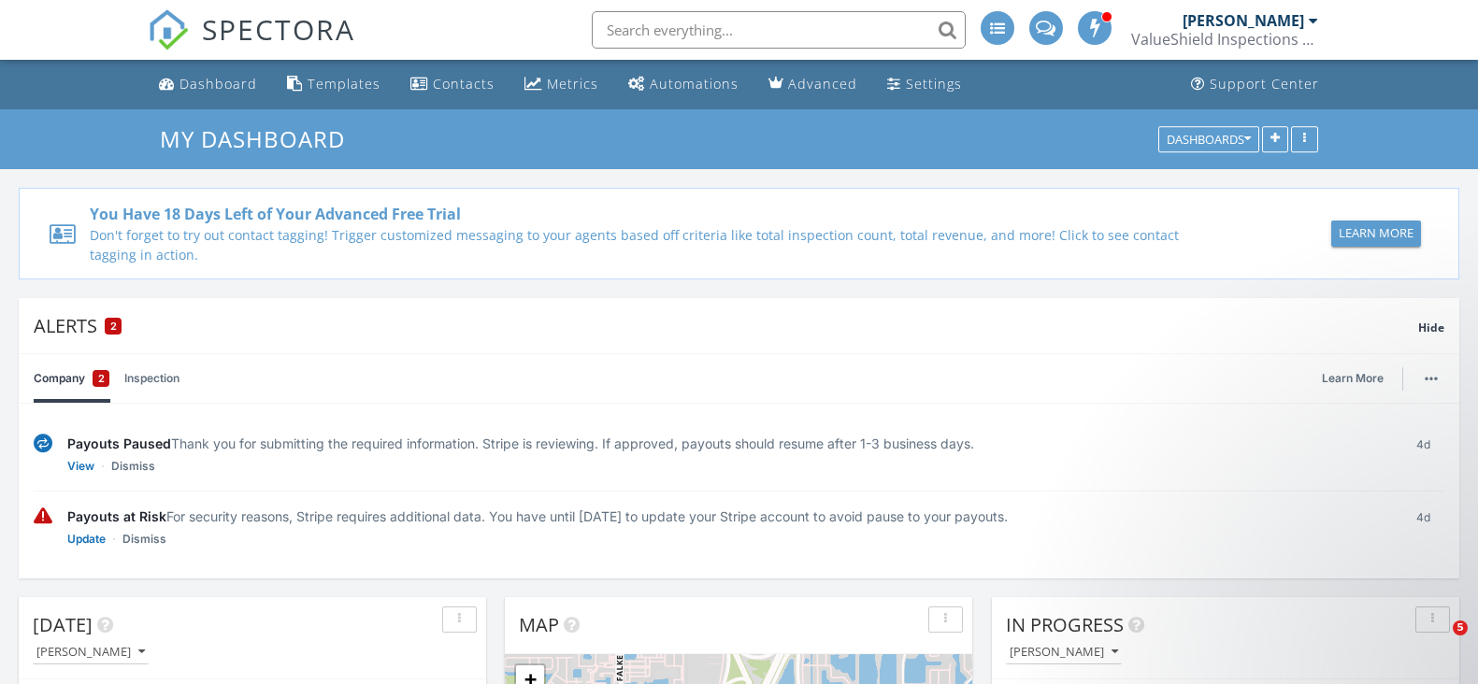  Describe the element at coordinates (648, 245) in the screenshot. I see `div: Don't forget to try out contact tagging! Trigger customized messaging to your agents based off cr...` at that location.